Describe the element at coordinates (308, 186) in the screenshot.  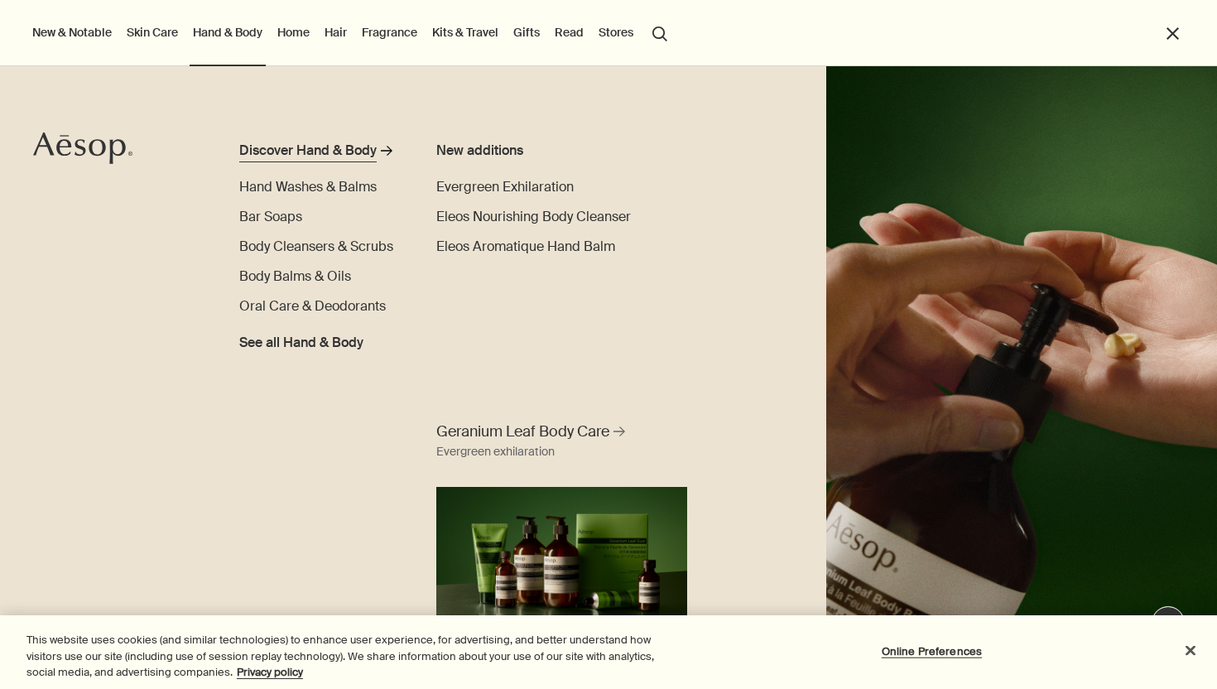
I see `span: Hand Washes & Balms` at that location.